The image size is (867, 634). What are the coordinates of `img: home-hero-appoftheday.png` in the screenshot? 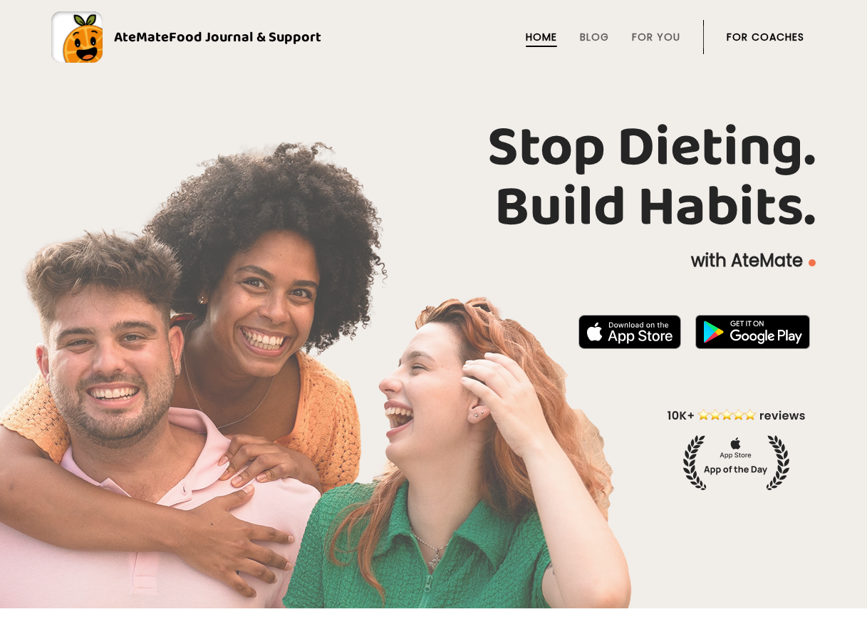 It's located at (736, 448).